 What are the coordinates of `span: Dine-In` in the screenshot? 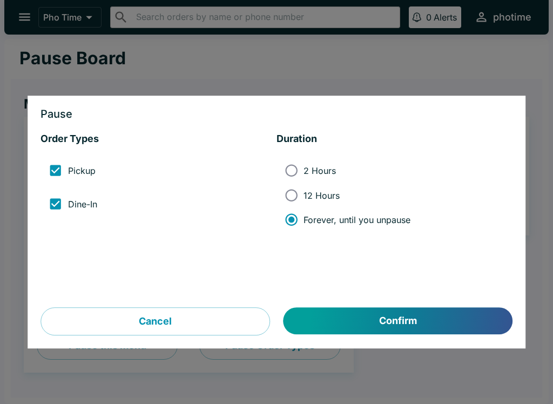 It's located at (83, 204).